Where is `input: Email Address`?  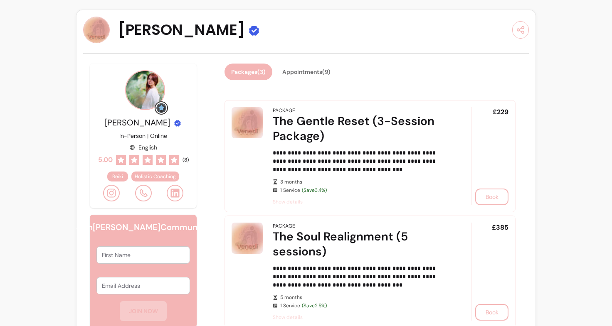 input: Email Address is located at coordinates (143, 286).